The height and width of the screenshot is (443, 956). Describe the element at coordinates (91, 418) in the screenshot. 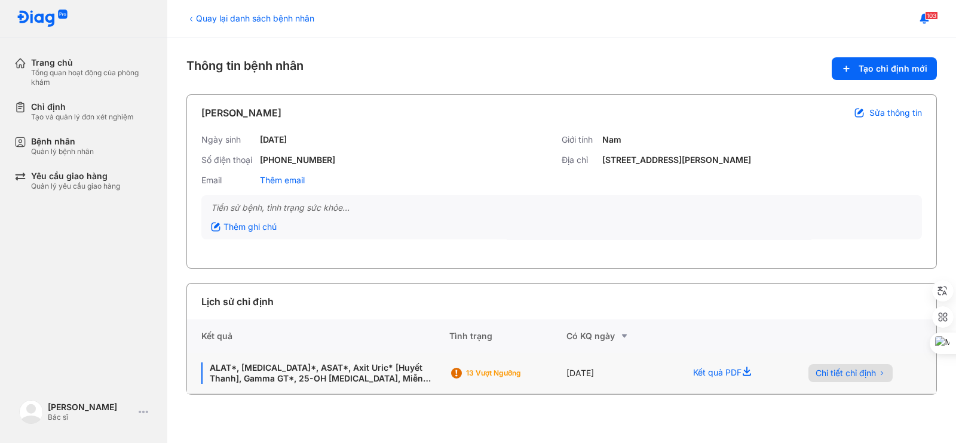

I see `div: Bác sĩ` at that location.